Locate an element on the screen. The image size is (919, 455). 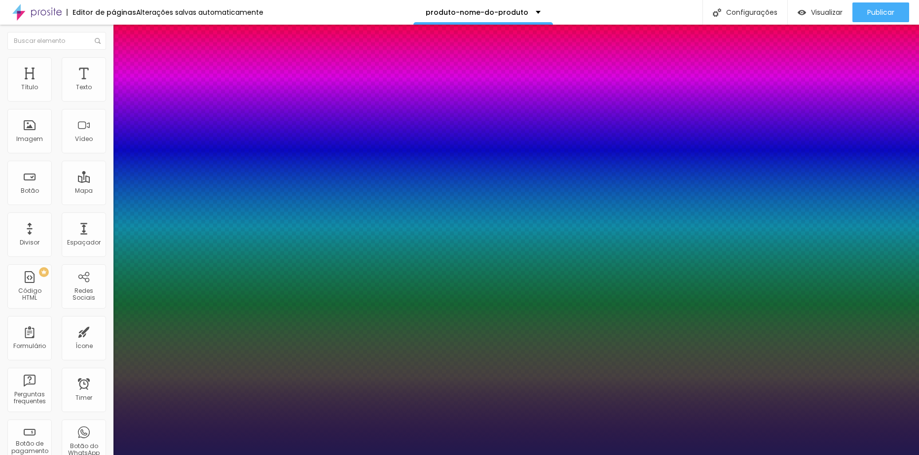
div: Ícone is located at coordinates (84, 346).